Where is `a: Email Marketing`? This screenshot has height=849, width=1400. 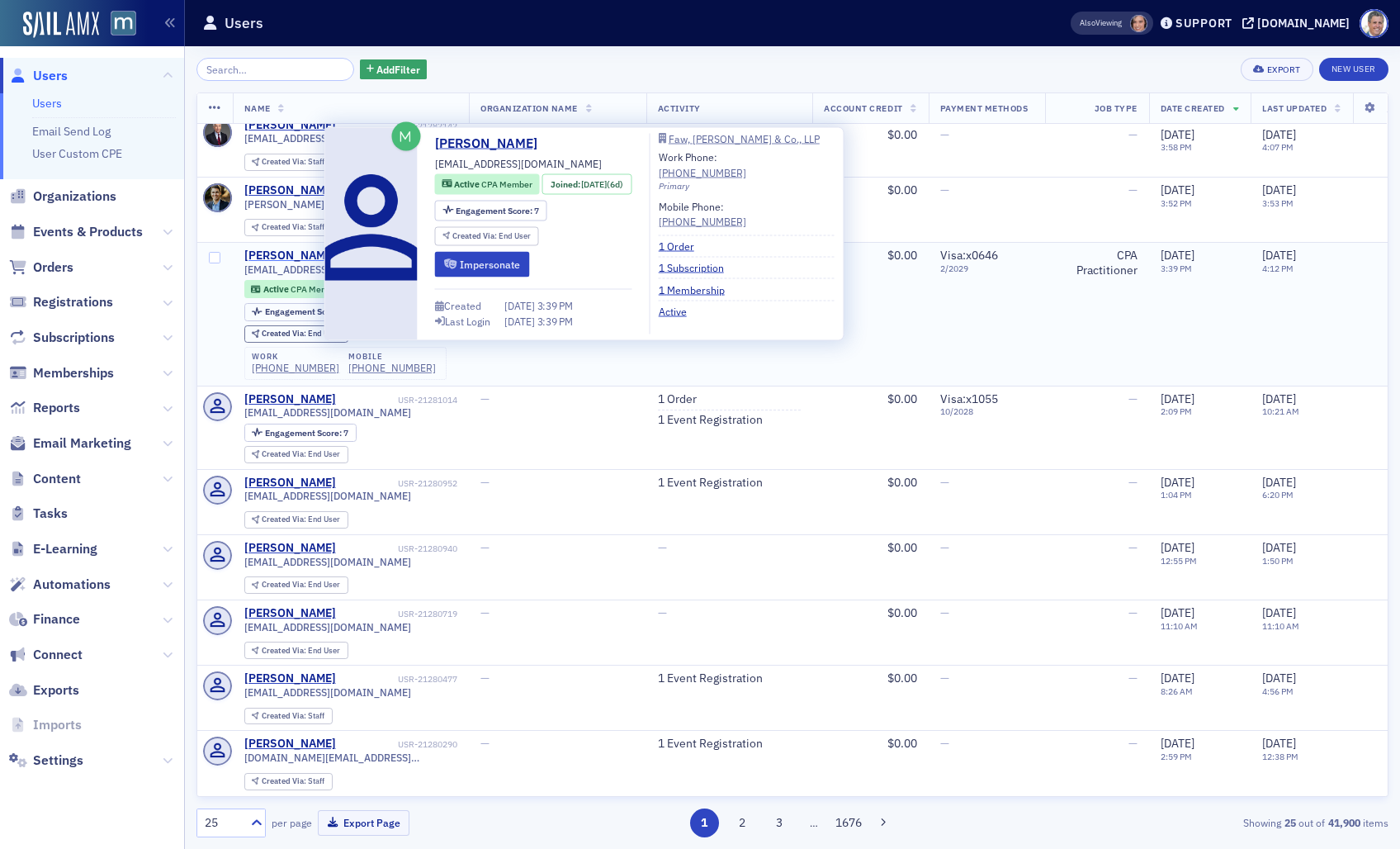 a: Email Marketing is located at coordinates (71, 444).